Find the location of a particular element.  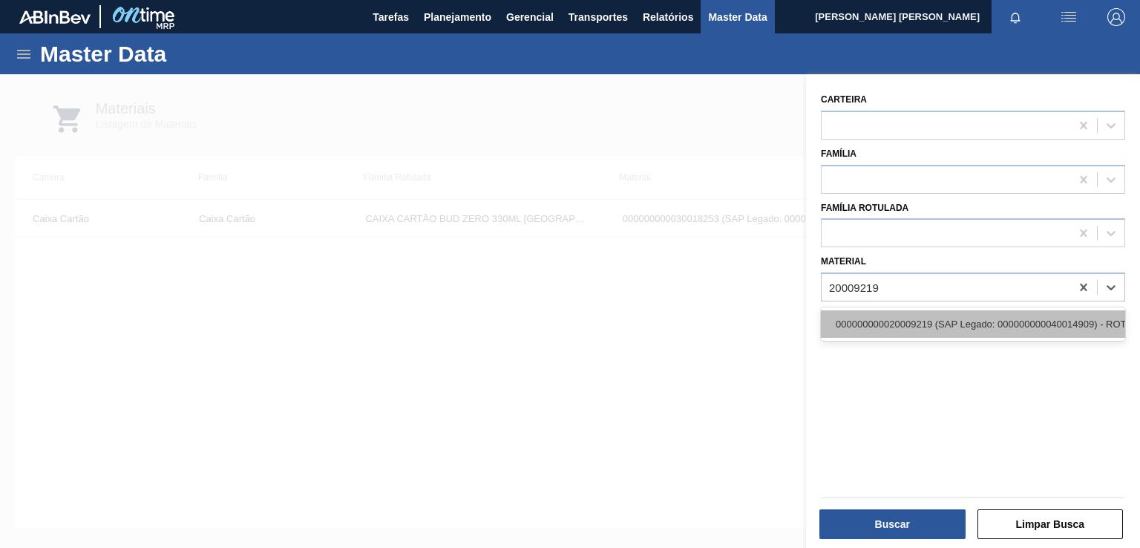

label: Material is located at coordinates (843, 261).